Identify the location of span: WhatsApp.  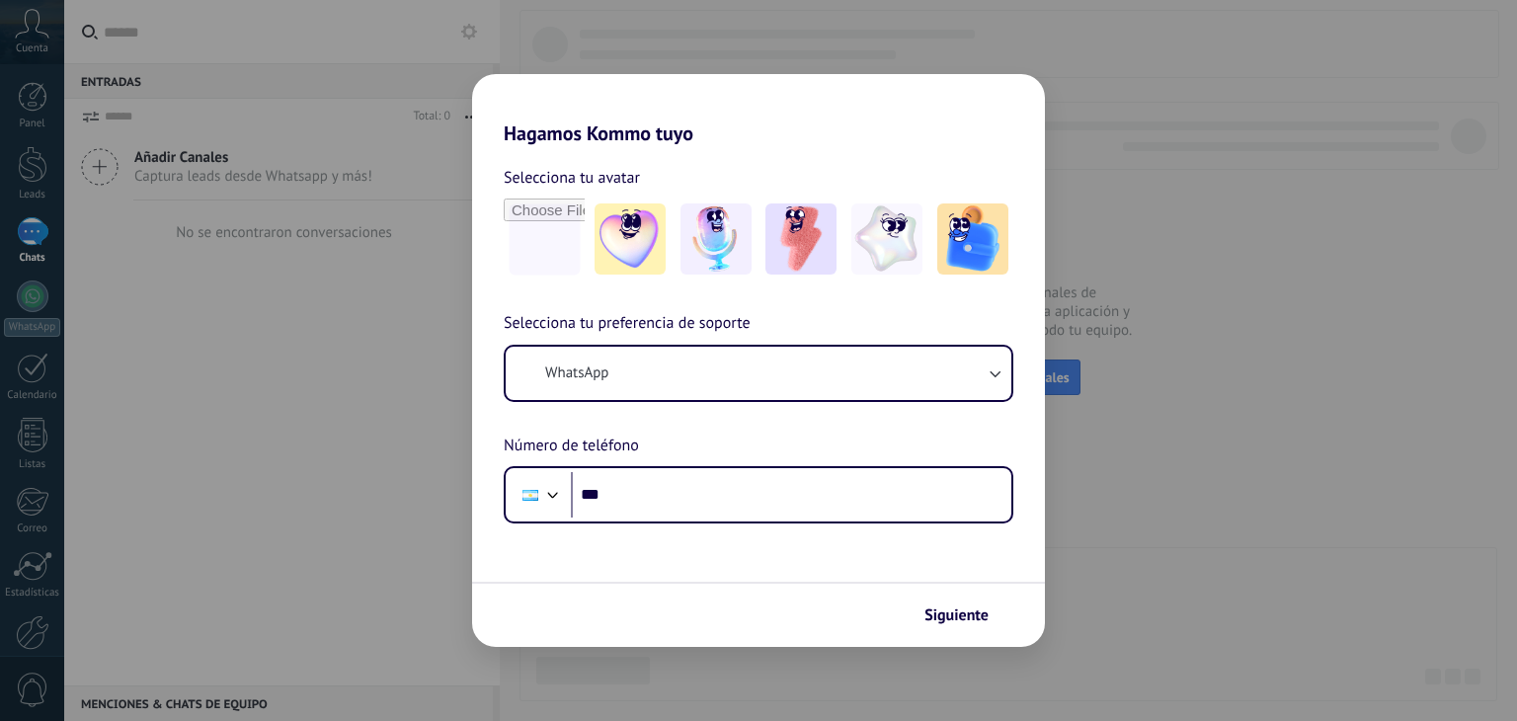
(577, 373).